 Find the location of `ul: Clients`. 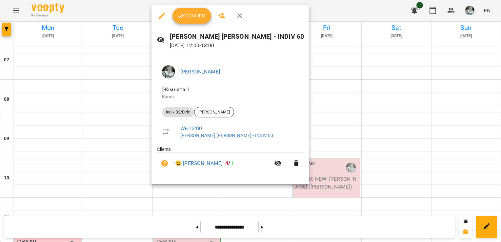

ul: Clients is located at coordinates (230, 161).